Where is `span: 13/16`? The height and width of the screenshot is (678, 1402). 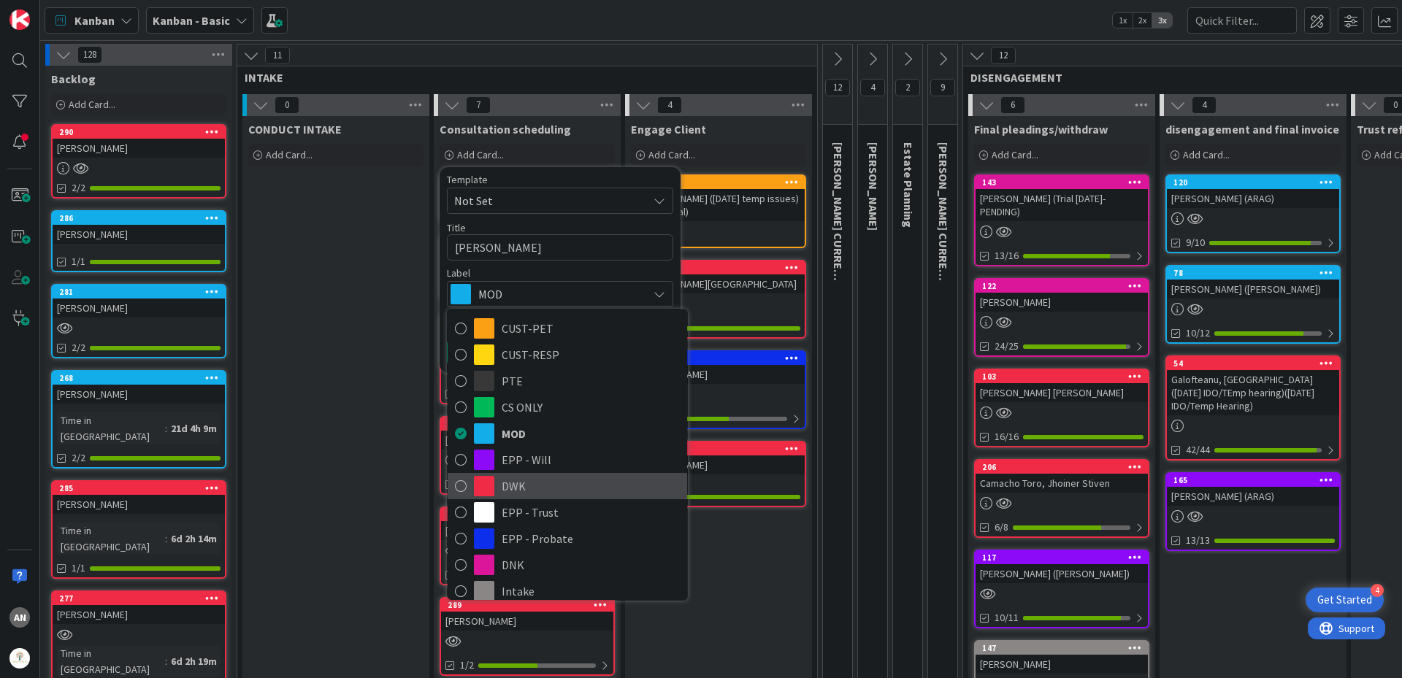
span: 13/16 is located at coordinates (1006, 256).